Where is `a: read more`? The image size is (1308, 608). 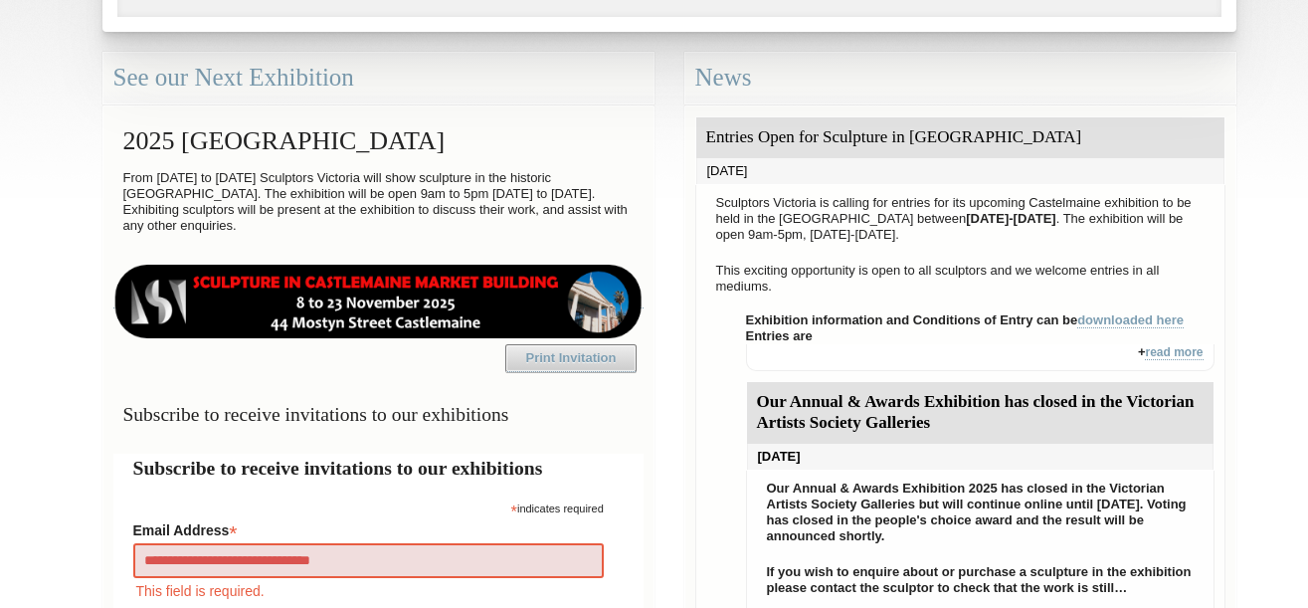
a: read more is located at coordinates (1174, 352).